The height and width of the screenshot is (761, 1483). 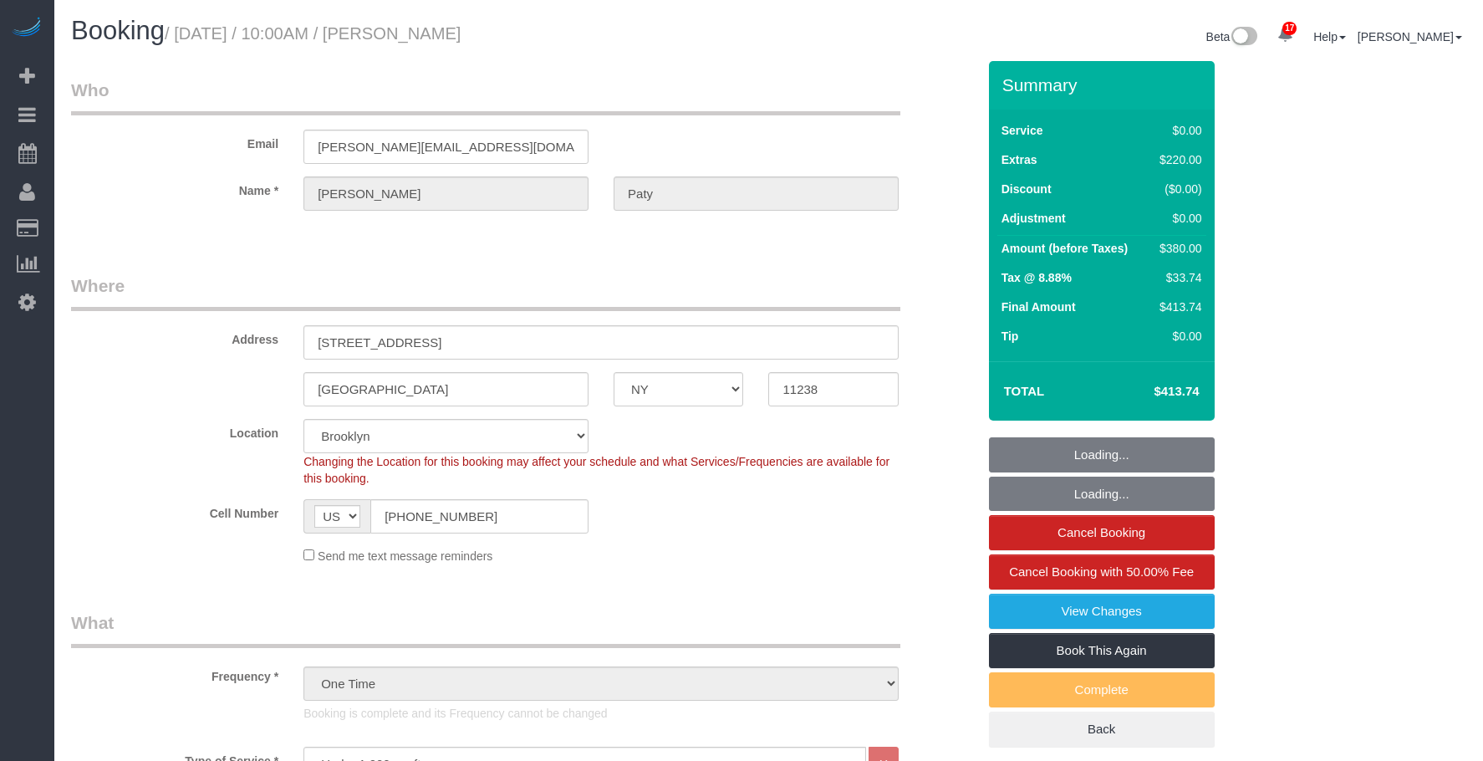 I want to click on input: Email, so click(x=445, y=146).